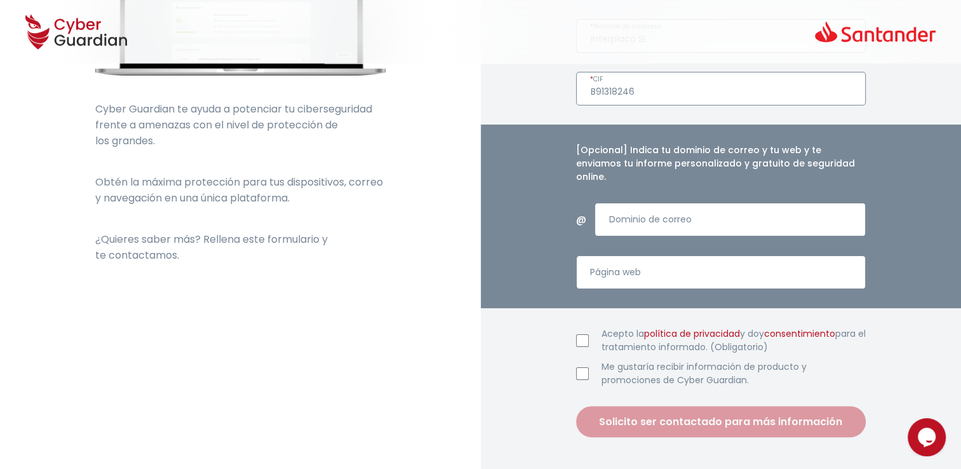 Image resolution: width=961 pixels, height=469 pixels. I want to click on p: Cyber Guardian te ayuda a potenciar tu ciberseguridad frente a amenazas con el nivel de protecció..., so click(240, 125).